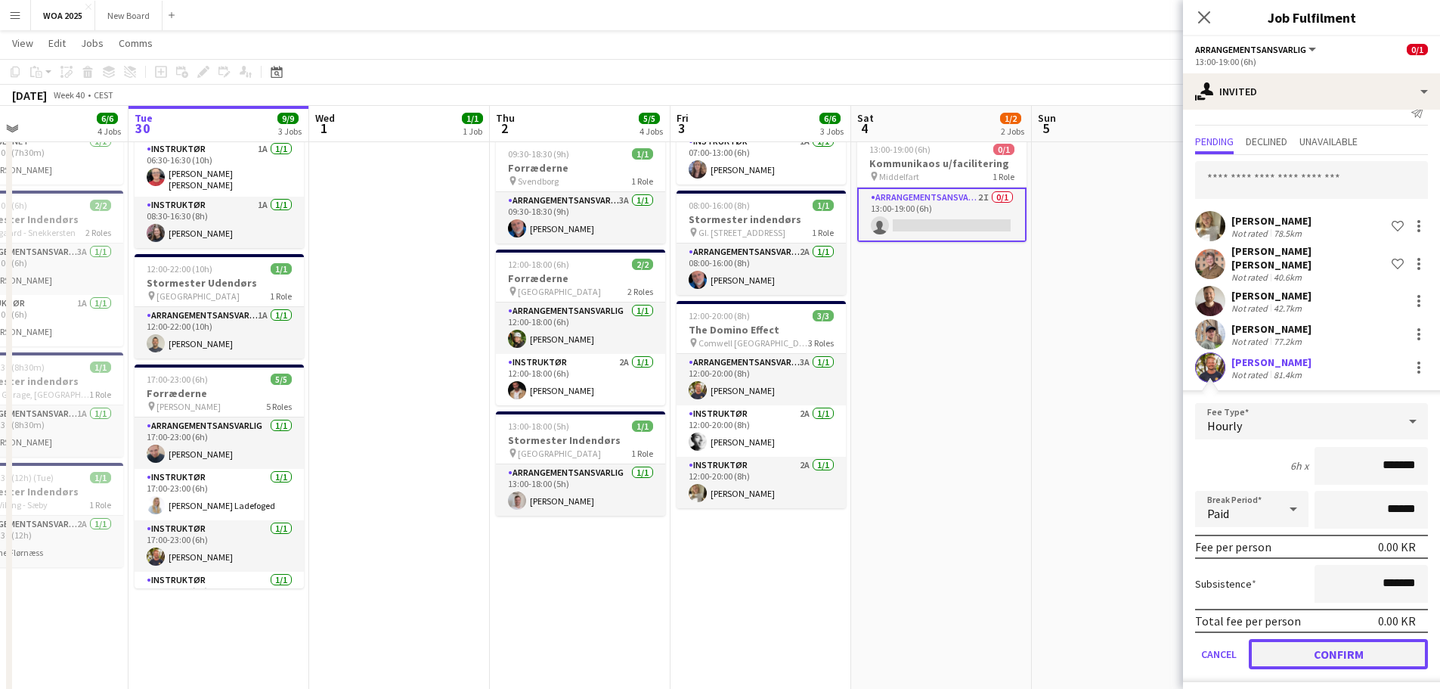 This screenshot has height=689, width=1440. What do you see at coordinates (1312, 61) in the screenshot?
I see `div: 13:00-19:00 (6h)` at bounding box center [1312, 61].